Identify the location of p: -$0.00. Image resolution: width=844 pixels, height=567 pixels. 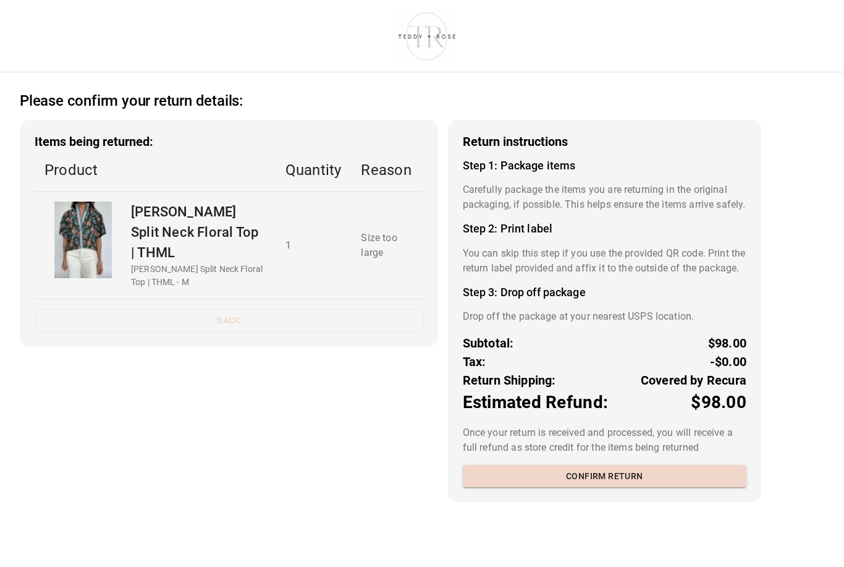
(728, 362).